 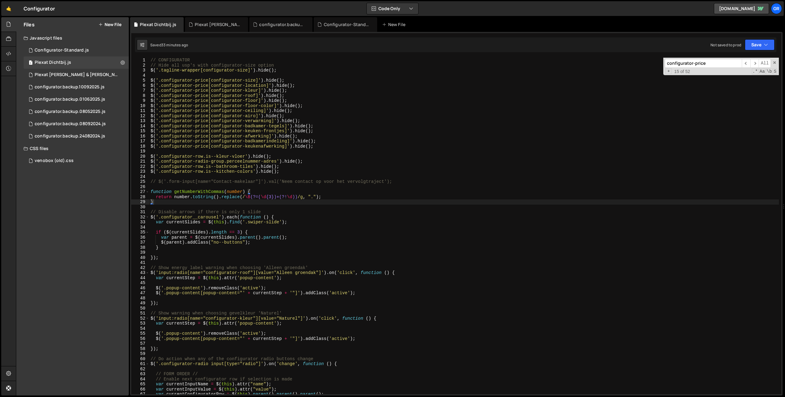 What do you see at coordinates (668, 71) in the screenshot?
I see `span: Toggle Replace mode` at bounding box center [668, 71].